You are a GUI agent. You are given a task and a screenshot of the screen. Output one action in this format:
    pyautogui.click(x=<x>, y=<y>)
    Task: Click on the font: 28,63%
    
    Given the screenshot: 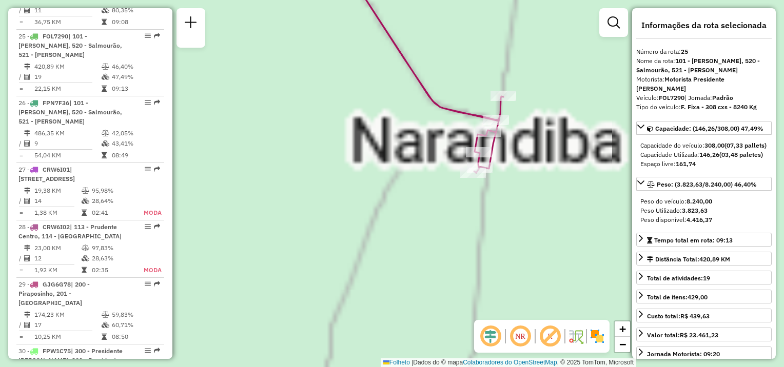 What is the action you would take?
    pyautogui.click(x=103, y=258)
    